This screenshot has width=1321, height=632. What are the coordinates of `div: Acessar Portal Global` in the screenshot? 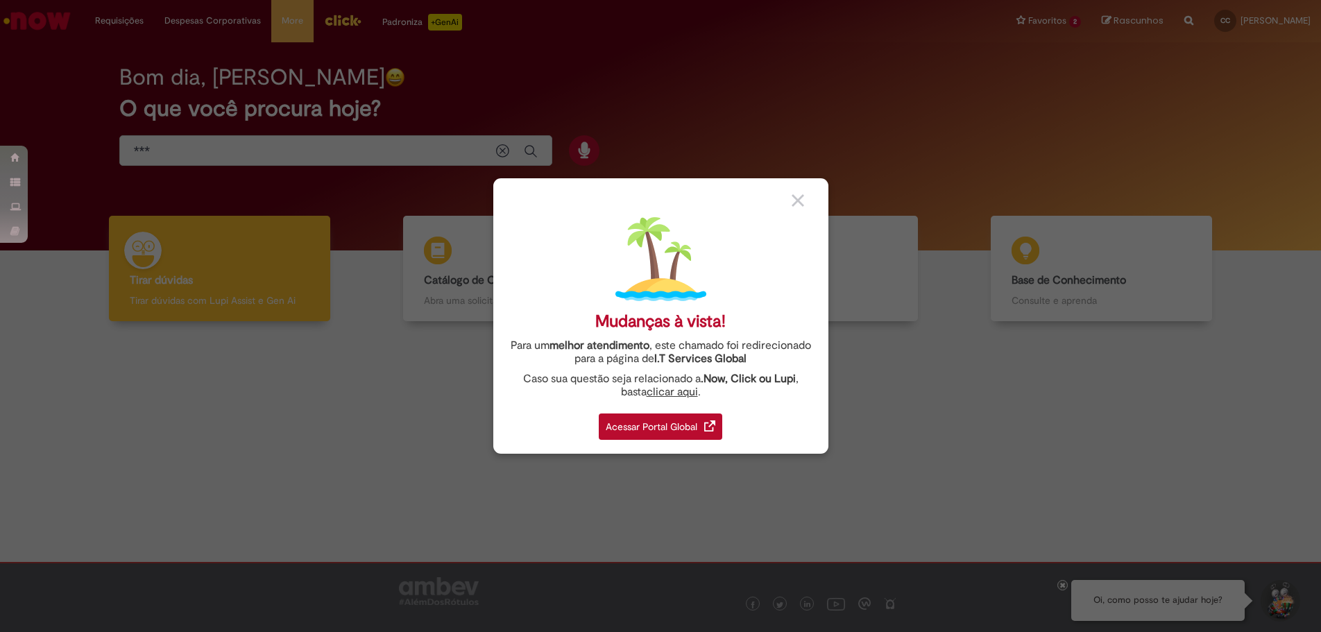 It's located at (661, 427).